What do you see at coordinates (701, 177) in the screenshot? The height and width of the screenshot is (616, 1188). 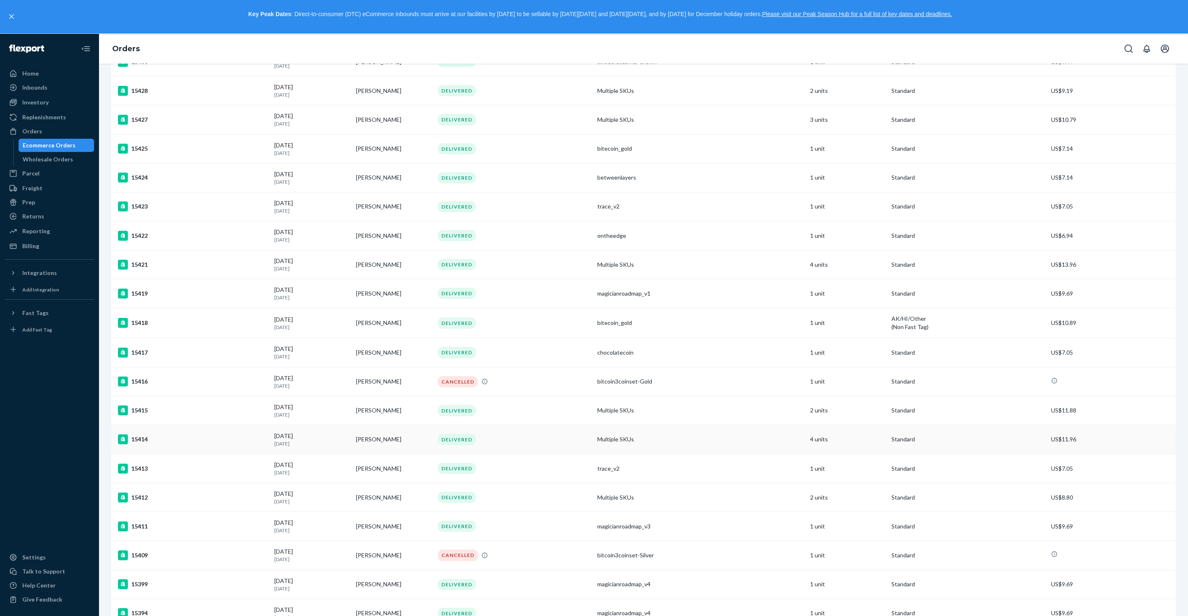 I see `div: betweenlayers` at bounding box center [701, 177].